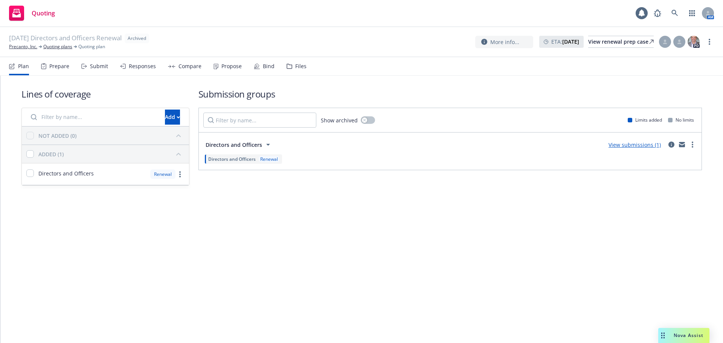 The height and width of the screenshot is (343, 723). What do you see at coordinates (681, 120) in the screenshot?
I see `div: No limits` at bounding box center [681, 120].